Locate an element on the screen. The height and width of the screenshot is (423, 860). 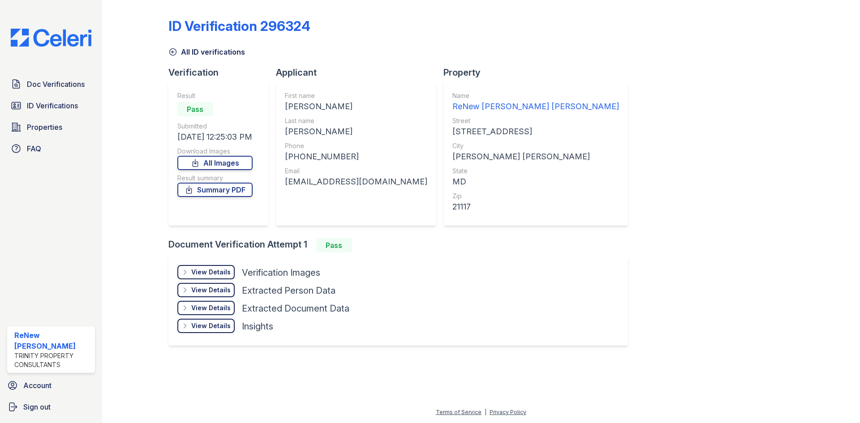
div: ID Verification 296324 is located at coordinates (239, 26).